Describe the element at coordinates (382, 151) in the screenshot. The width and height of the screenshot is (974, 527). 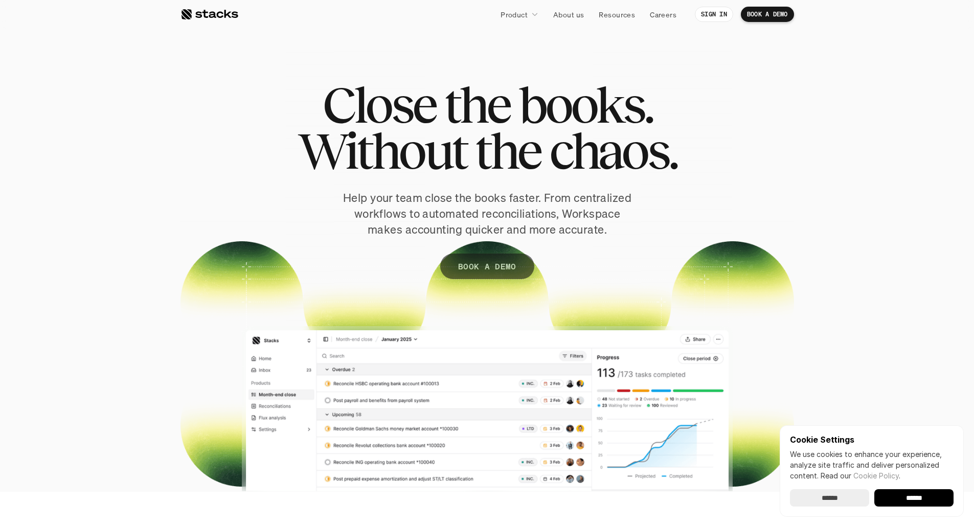
I see `span: Without` at that location.